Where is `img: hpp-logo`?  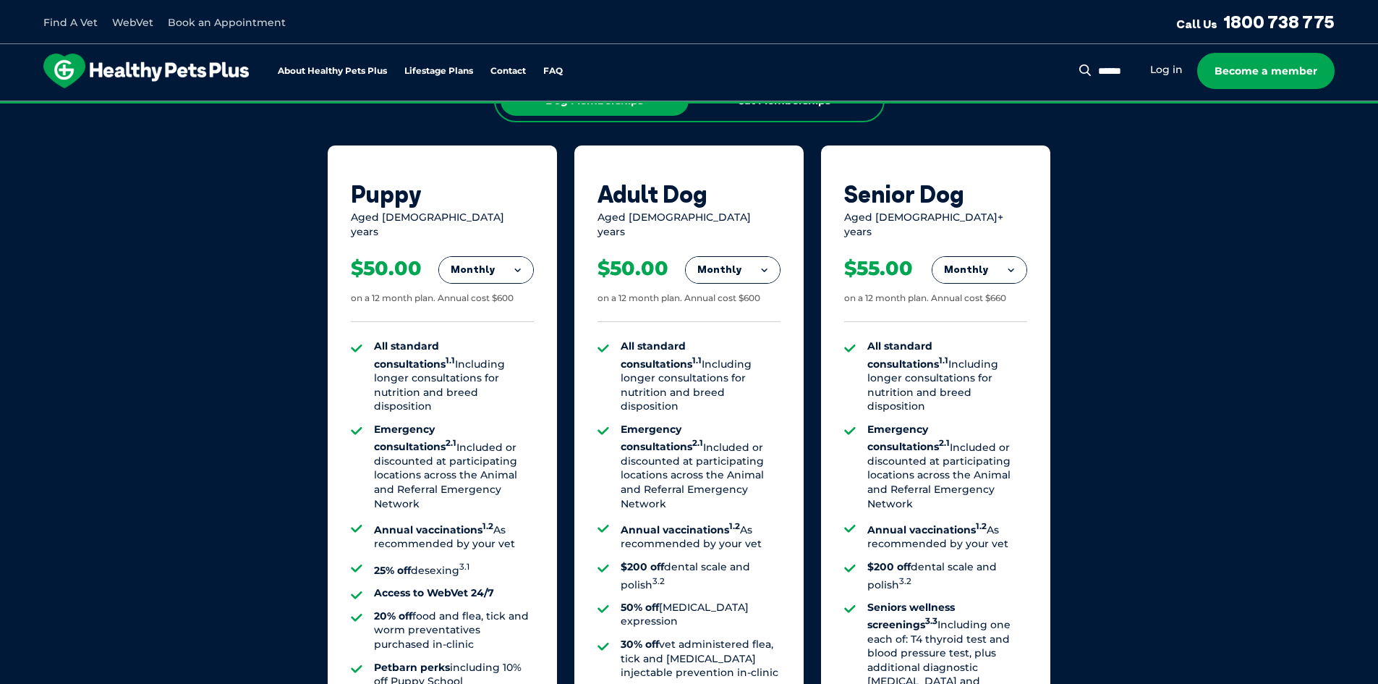
img: hpp-logo is located at coordinates (146, 71).